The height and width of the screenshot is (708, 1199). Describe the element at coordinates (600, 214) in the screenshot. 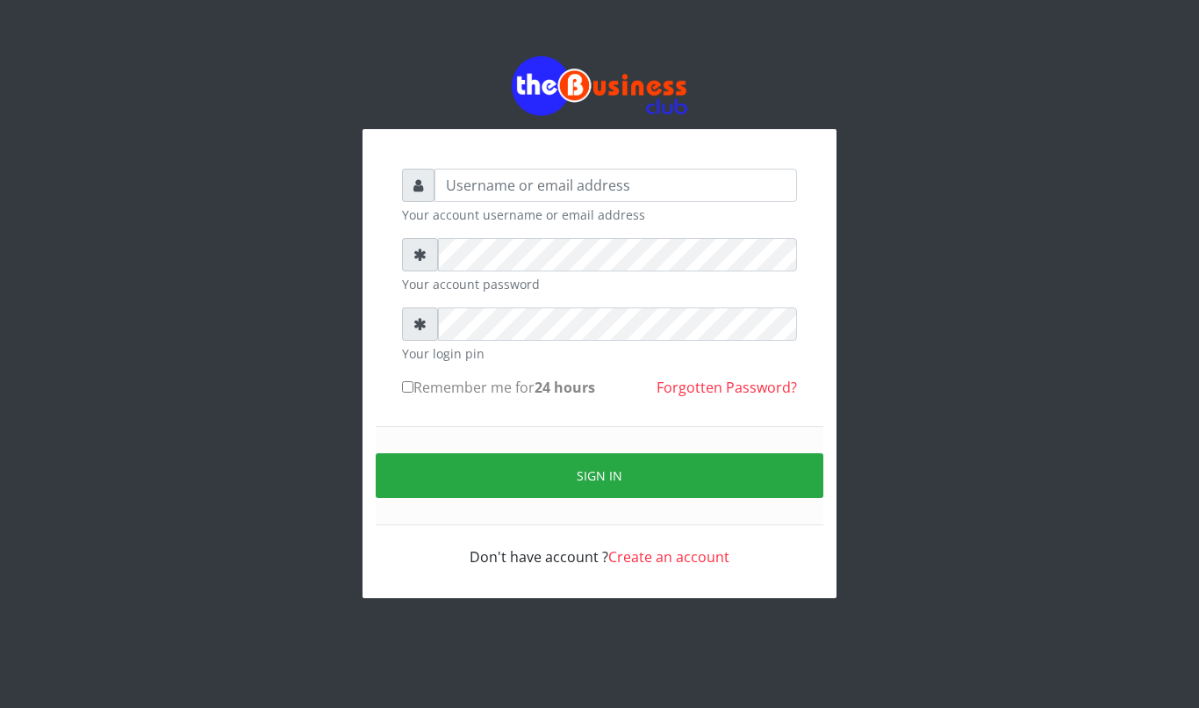

I see `small: Your account username or email address` at that location.